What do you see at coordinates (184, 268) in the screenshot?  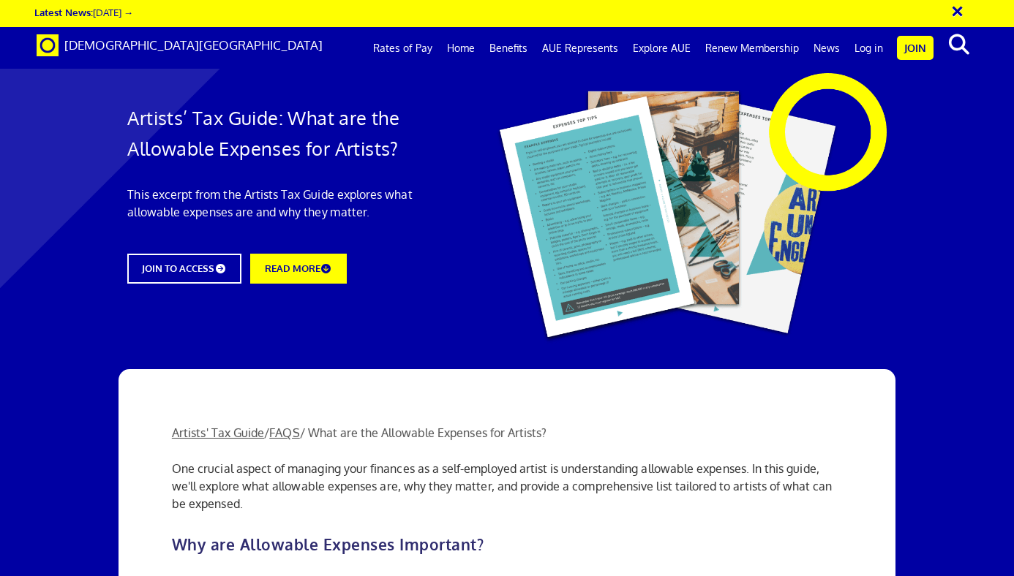 I see `a: JOIN TO ACCESS` at bounding box center [184, 268].